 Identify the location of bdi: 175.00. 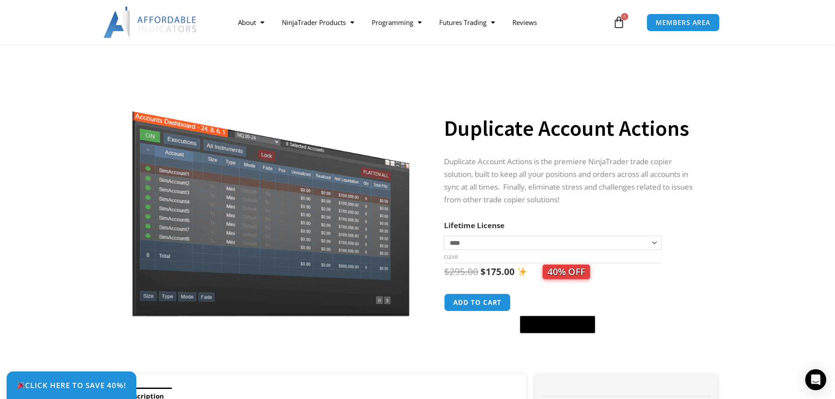
(498, 272).